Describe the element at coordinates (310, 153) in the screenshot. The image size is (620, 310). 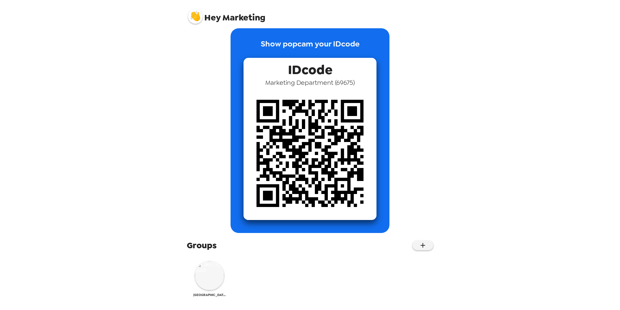
I see `img: qr code` at that location.